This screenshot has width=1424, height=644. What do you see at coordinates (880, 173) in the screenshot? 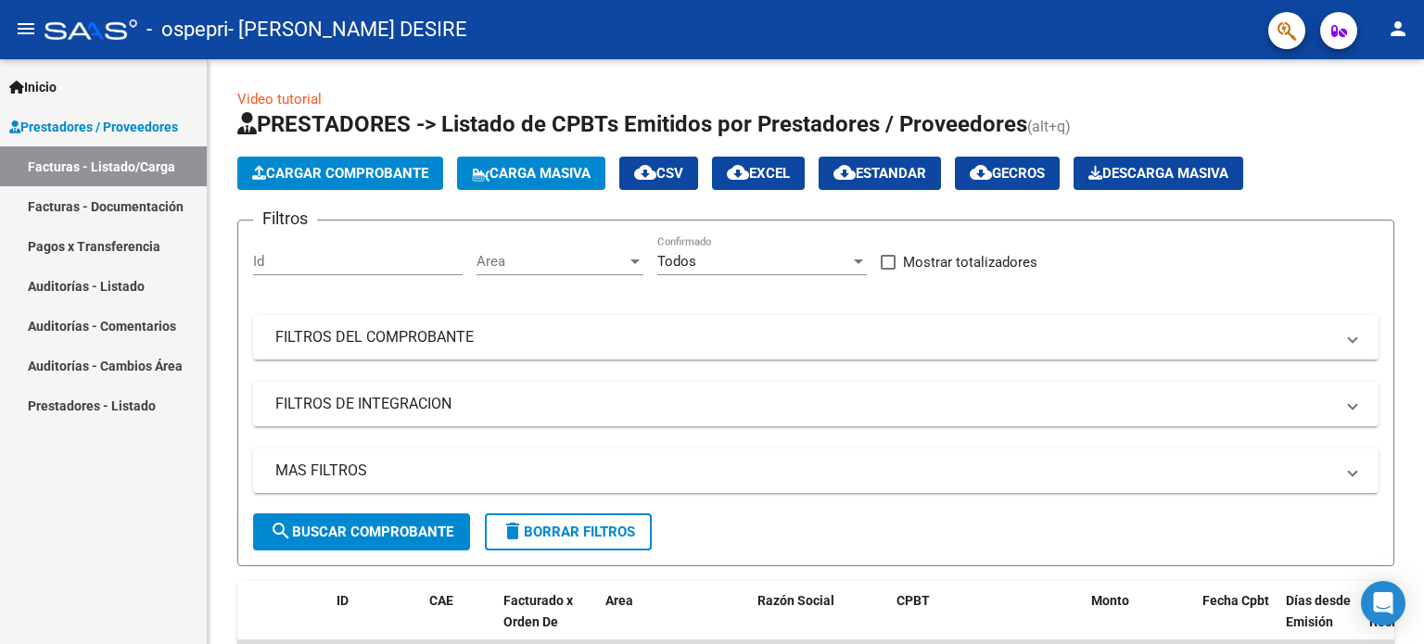
I see `button: Estandar` at bounding box center [880, 173].